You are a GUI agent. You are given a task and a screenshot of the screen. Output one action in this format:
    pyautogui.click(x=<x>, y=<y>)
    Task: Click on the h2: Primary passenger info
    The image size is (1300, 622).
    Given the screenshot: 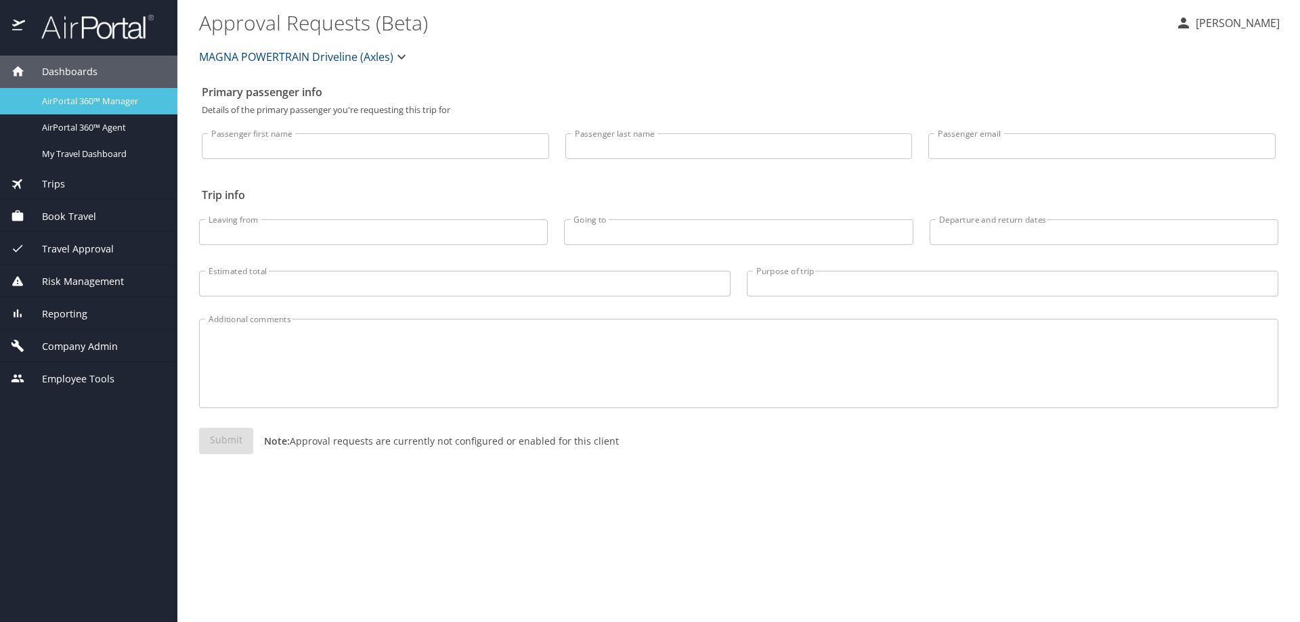 What is the action you would take?
    pyautogui.click(x=739, y=92)
    